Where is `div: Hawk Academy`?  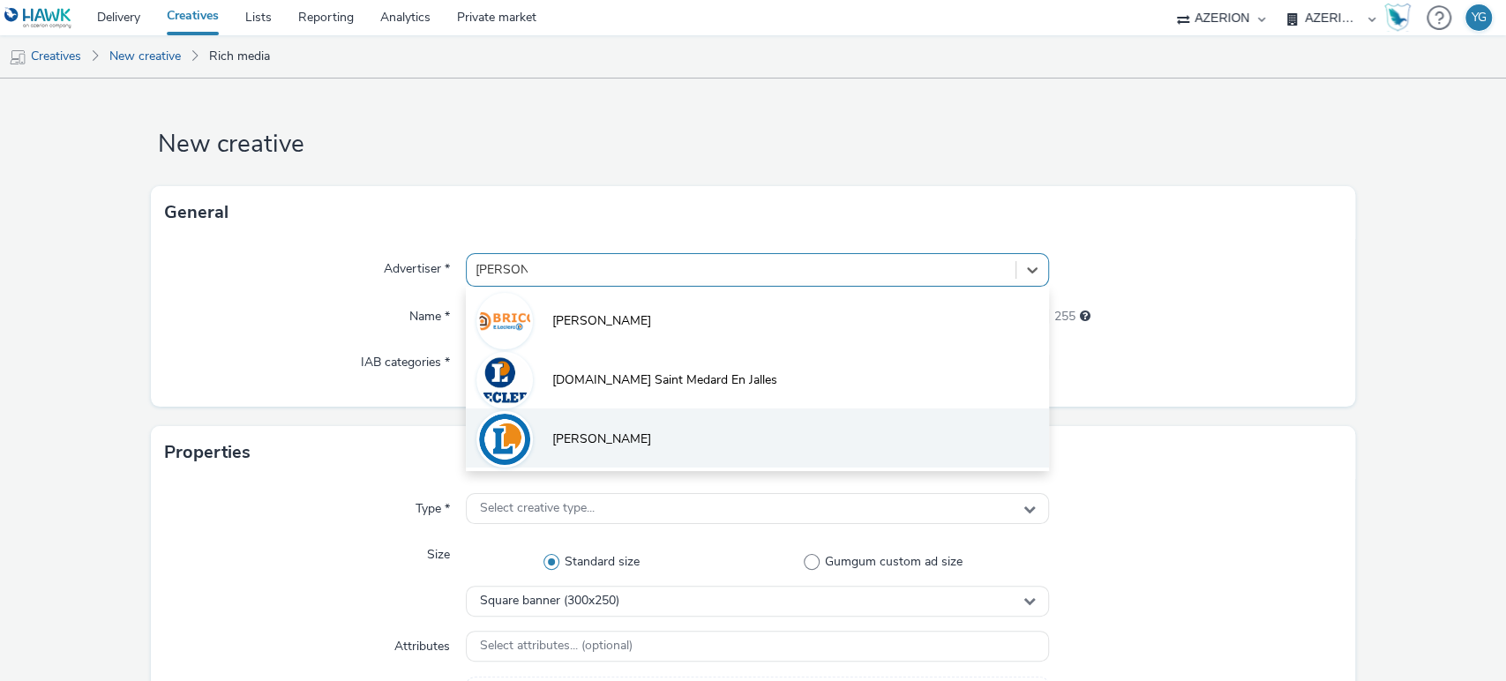 div: Hawk Academy is located at coordinates (1398, 18).